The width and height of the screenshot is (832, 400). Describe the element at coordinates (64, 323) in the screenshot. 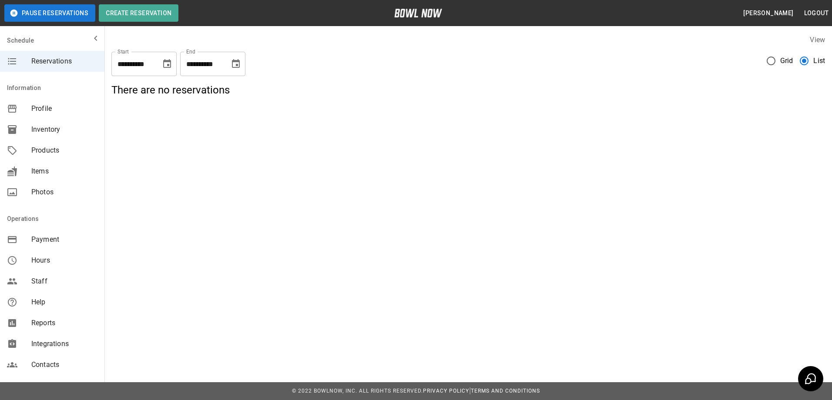

I see `span: Reports` at that location.